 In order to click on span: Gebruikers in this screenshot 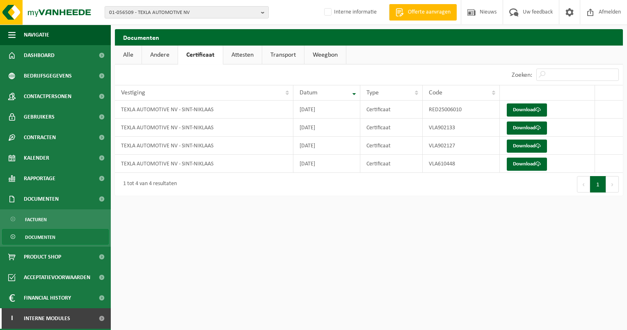, I will do `click(39, 117)`.